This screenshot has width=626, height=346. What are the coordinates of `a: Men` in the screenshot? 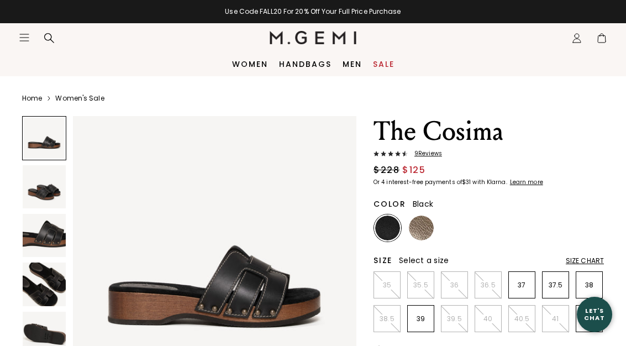 It's located at (352, 64).